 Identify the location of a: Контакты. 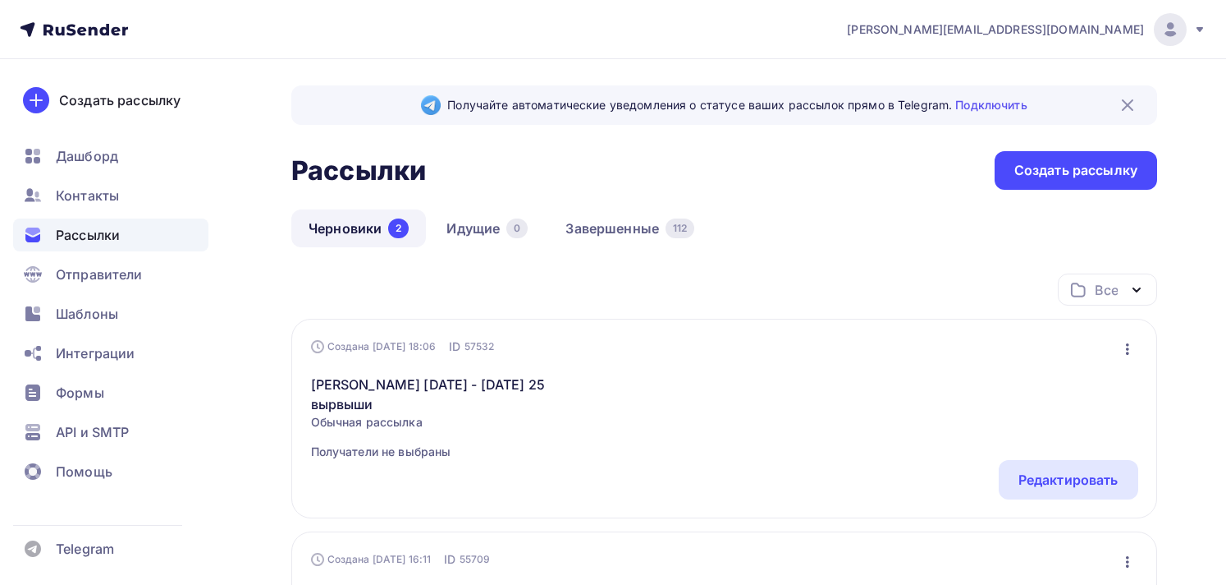
(111, 195).